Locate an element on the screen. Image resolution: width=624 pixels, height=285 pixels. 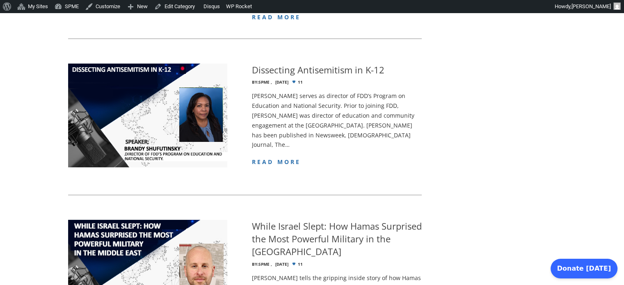
h4: Dissecting Antisemitism in K-12 is located at coordinates (318, 70).